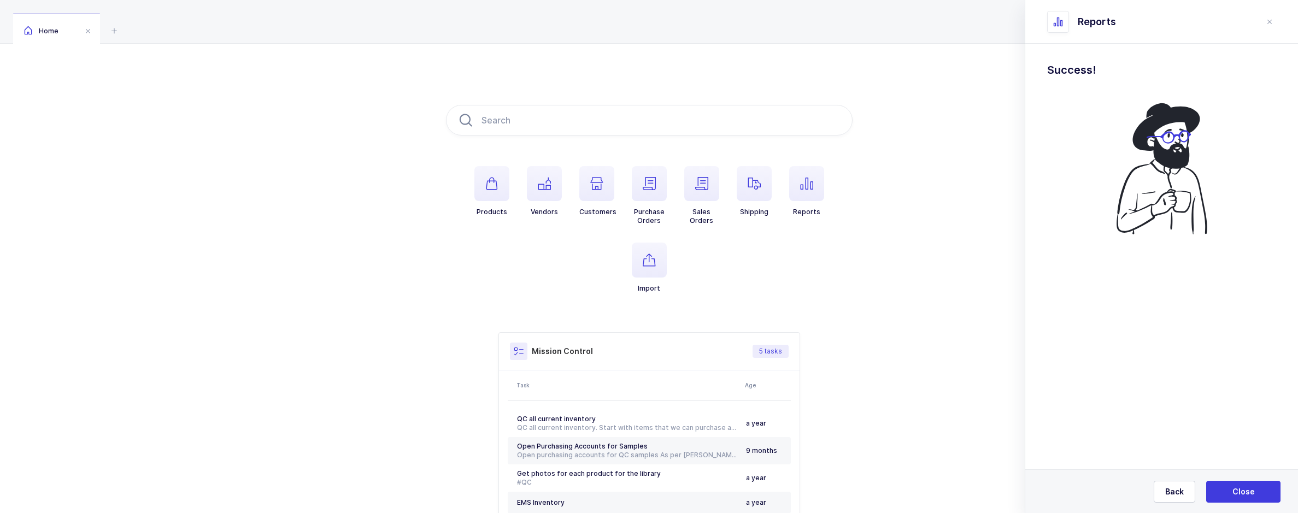  What do you see at coordinates (492, 191) in the screenshot?
I see `button: Products` at bounding box center [492, 191].